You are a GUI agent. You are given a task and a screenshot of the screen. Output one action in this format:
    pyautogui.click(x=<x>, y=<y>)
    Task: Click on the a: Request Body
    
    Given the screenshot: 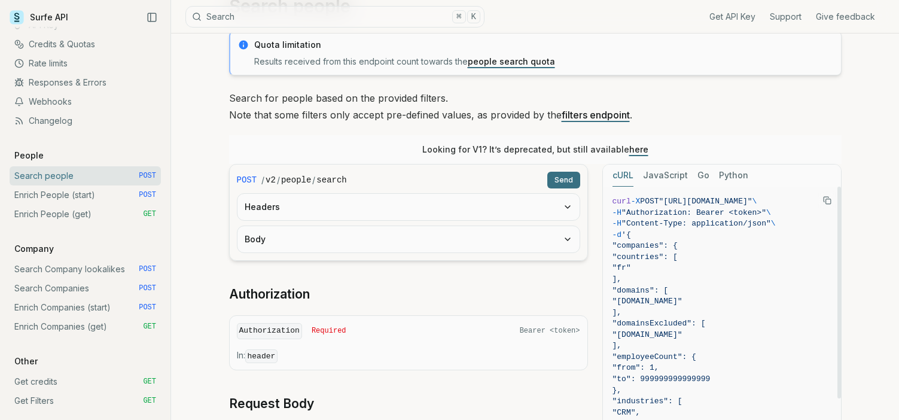 What is the action you would take?
    pyautogui.click(x=272, y=404)
    